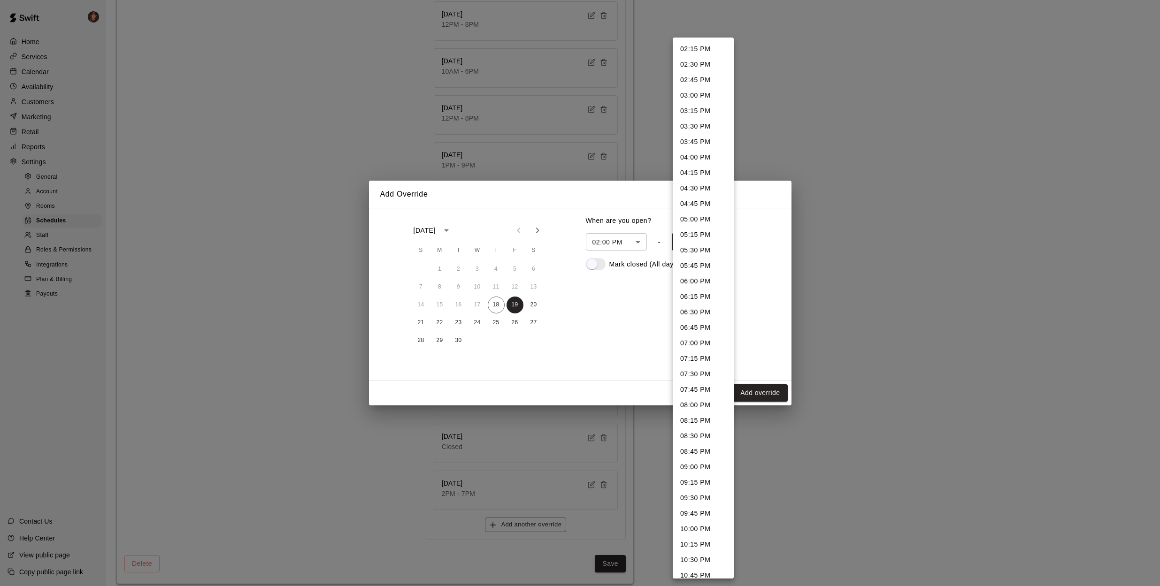  I want to click on li: 09:45 PM, so click(703, 514).